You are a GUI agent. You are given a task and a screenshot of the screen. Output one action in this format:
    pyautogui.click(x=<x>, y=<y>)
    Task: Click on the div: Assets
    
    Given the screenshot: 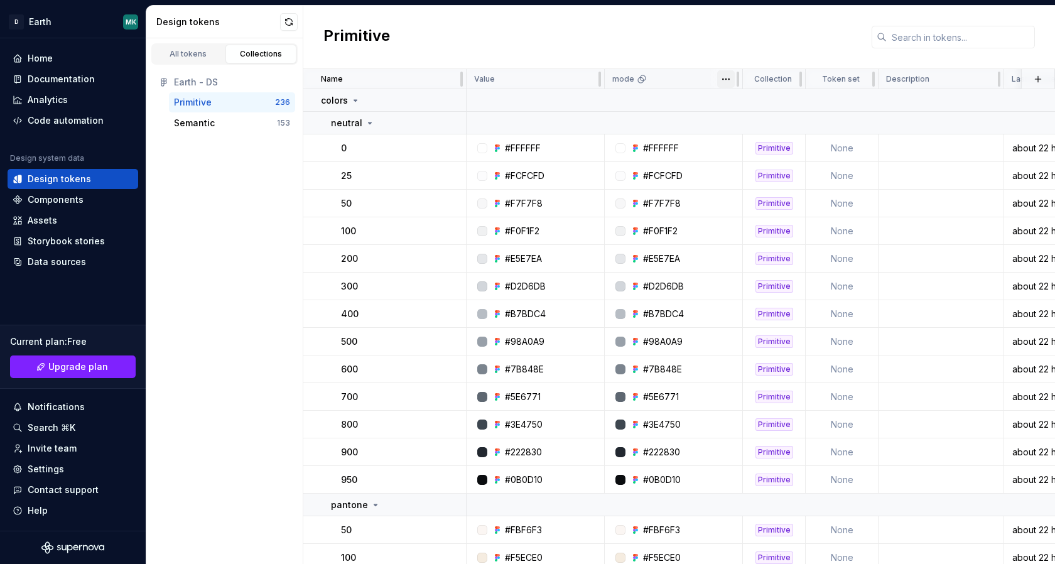 What is the action you would take?
    pyautogui.click(x=42, y=220)
    